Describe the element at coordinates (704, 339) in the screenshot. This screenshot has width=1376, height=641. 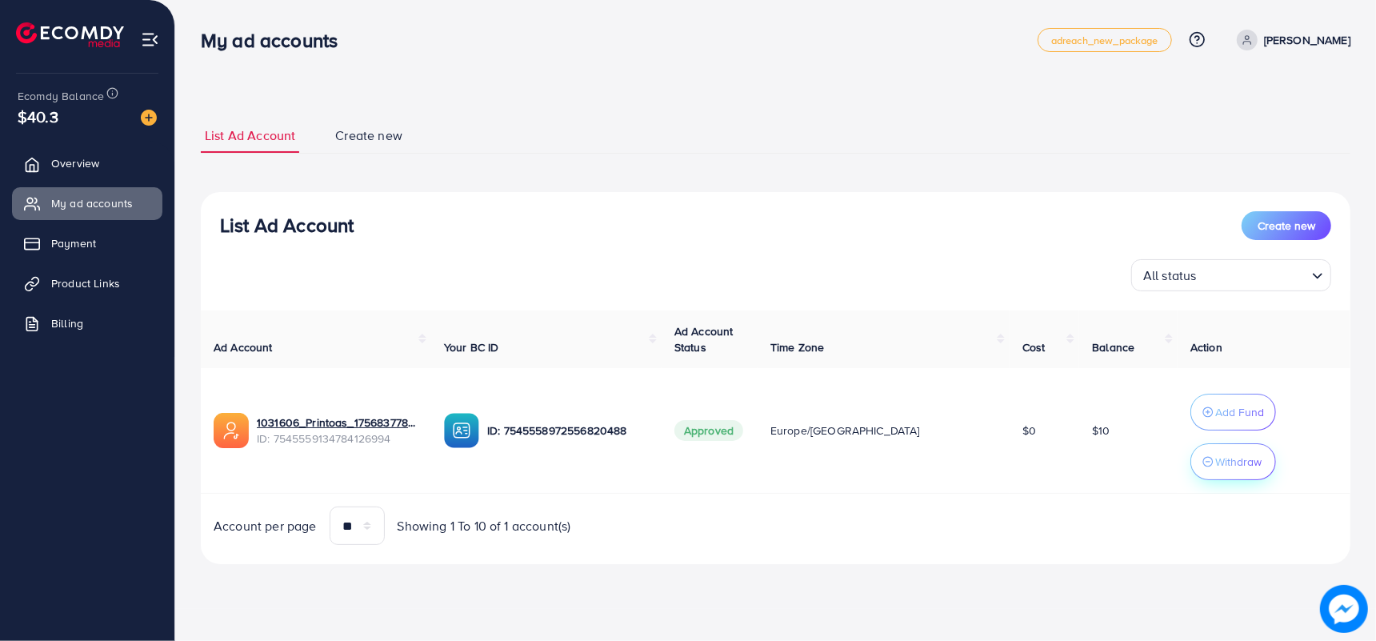
I see `span: Ad Account Status` at that location.